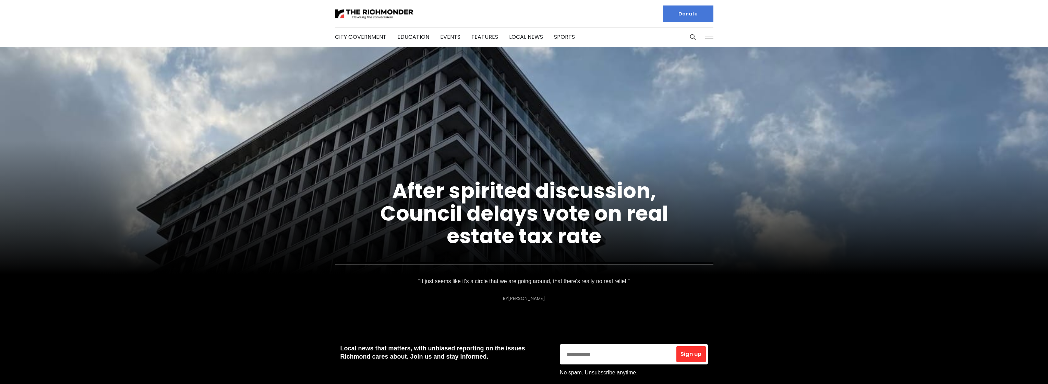 This screenshot has height=384, width=1048. I want to click on p: "It just seems like it's a circle that we are going around, that there's really no real relief.", so click(524, 281).